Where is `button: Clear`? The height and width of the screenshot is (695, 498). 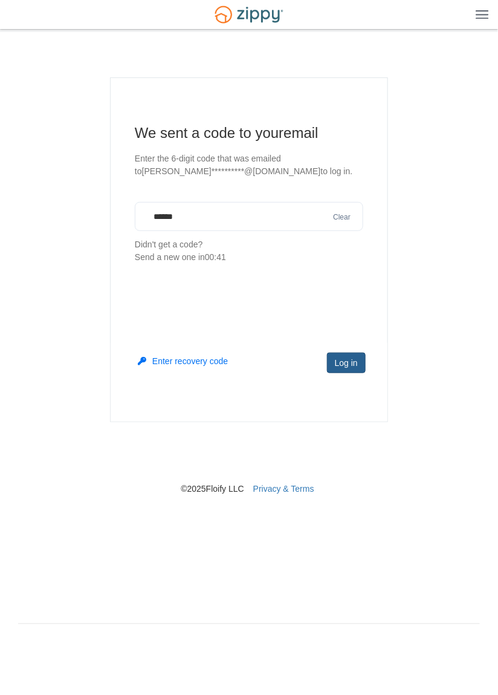 button: Clear is located at coordinates (342, 217).